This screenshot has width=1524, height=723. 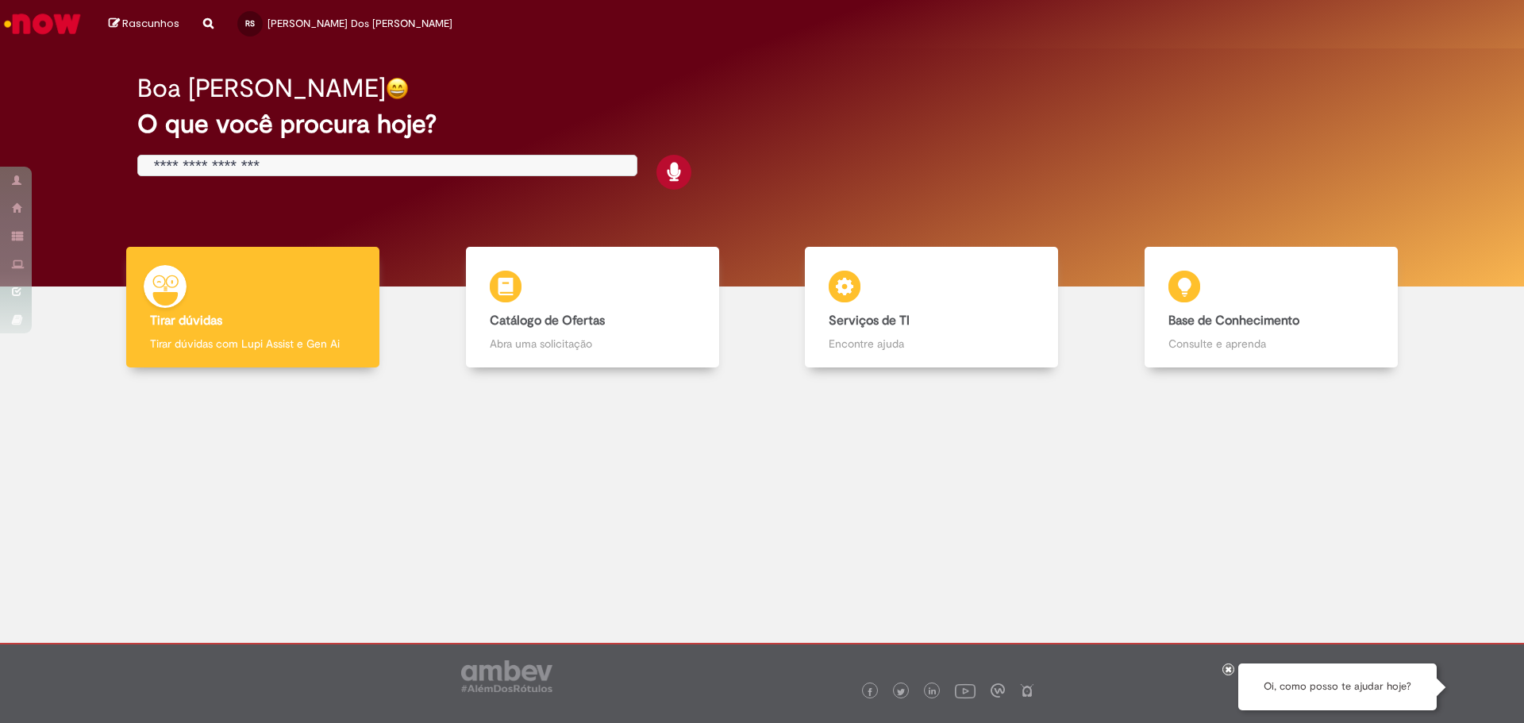 I want to click on p: Abra uma solicitação, so click(x=592, y=344).